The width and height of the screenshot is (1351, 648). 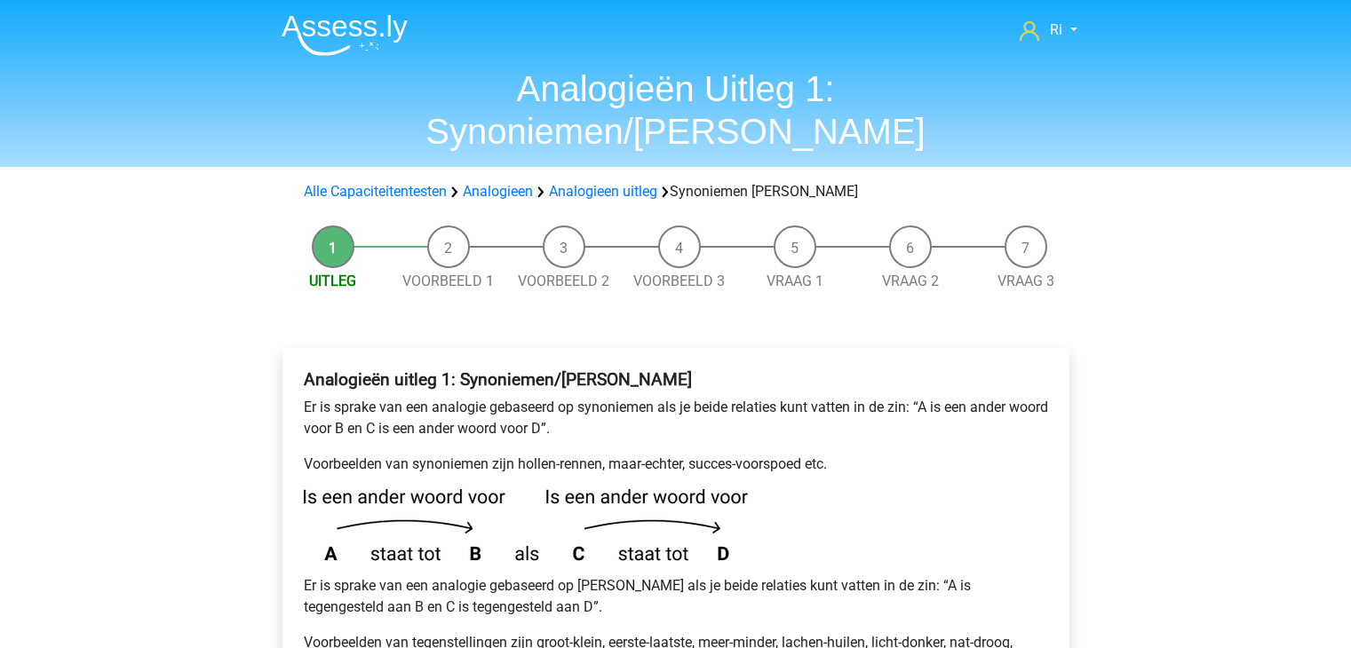 I want to click on a: Voorbeeld 3, so click(x=678, y=281).